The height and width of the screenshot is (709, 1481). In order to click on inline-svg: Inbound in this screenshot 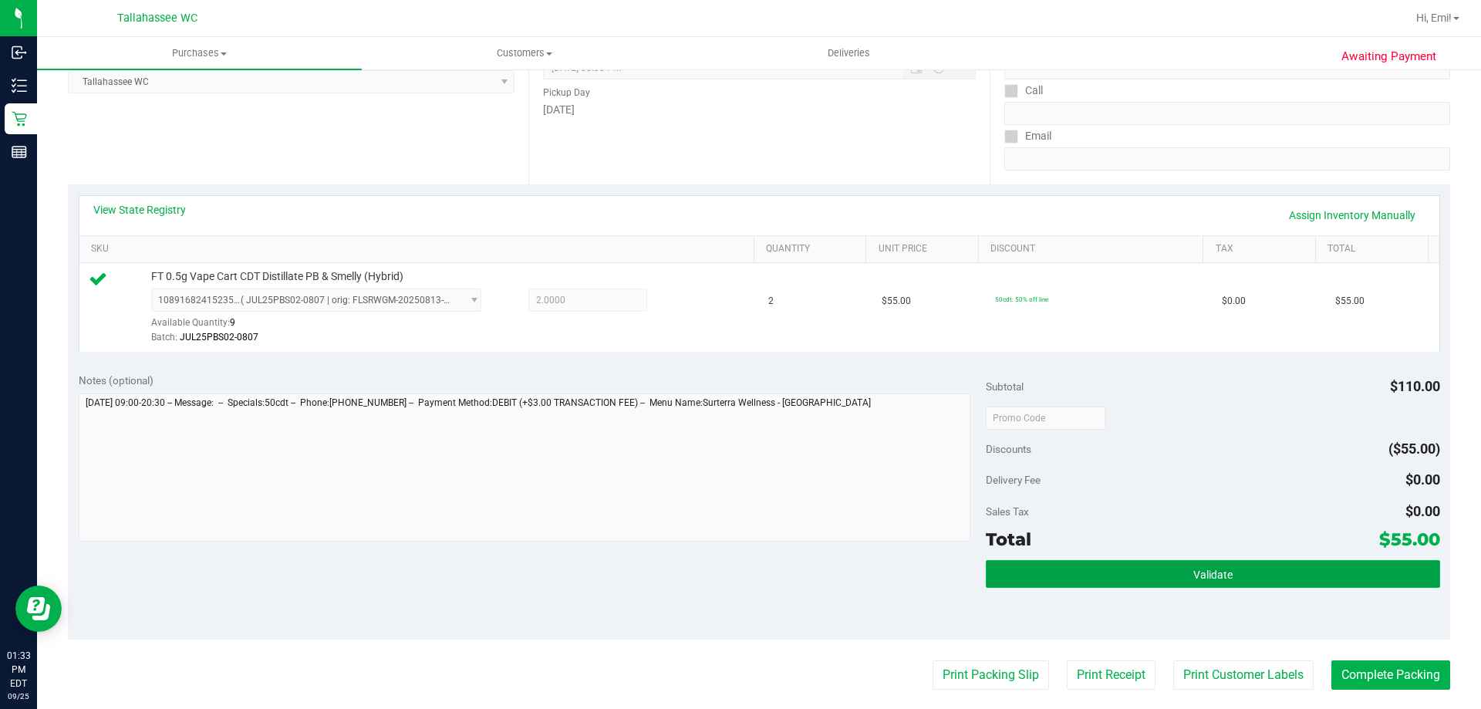, I will do `click(19, 52)`.